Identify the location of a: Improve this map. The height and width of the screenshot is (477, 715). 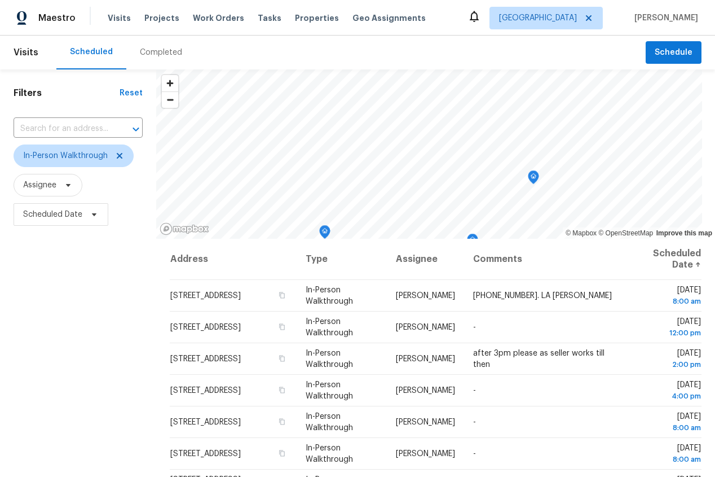
(684, 233).